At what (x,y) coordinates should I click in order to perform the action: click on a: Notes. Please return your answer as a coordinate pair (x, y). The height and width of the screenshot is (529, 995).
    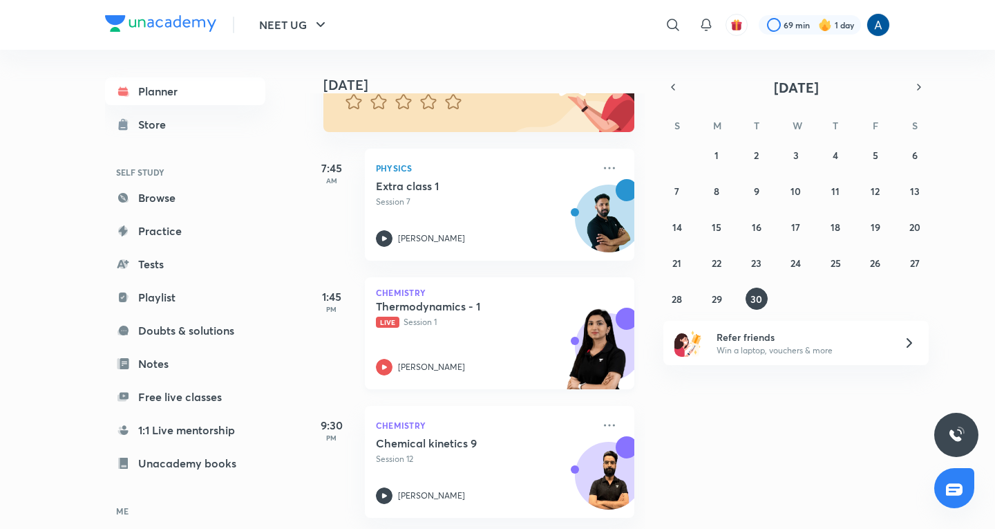
    Looking at the image, I should click on (185, 363).